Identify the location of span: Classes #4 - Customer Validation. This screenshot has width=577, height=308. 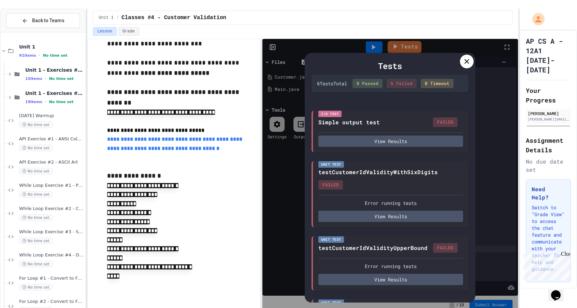
(174, 18).